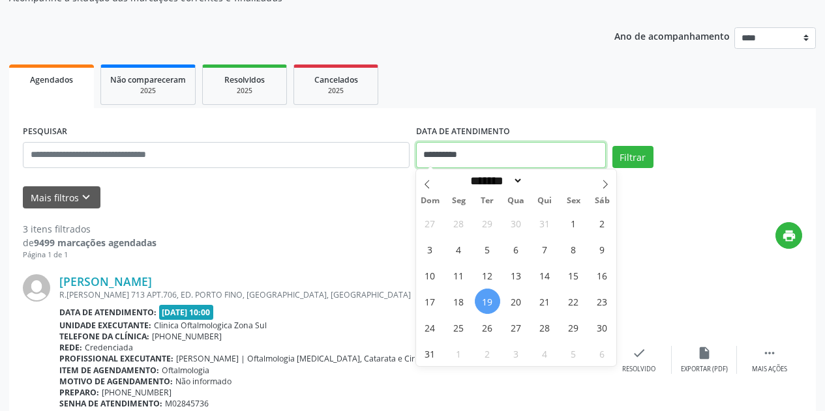 The width and height of the screenshot is (825, 411). What do you see at coordinates (458, 353) in the screenshot?
I see `span: Setembro 1, 2025` at bounding box center [458, 353].